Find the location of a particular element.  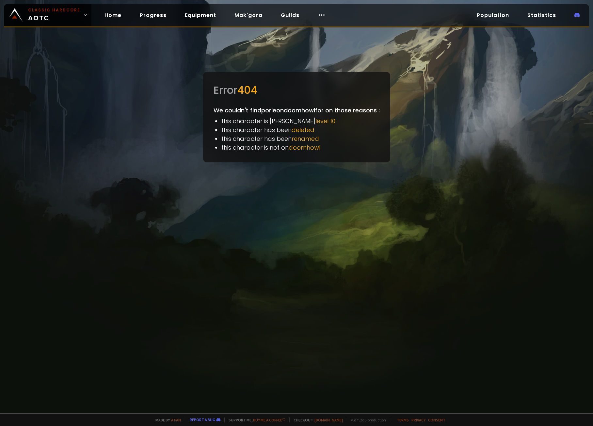

a: Home is located at coordinates (113, 15).